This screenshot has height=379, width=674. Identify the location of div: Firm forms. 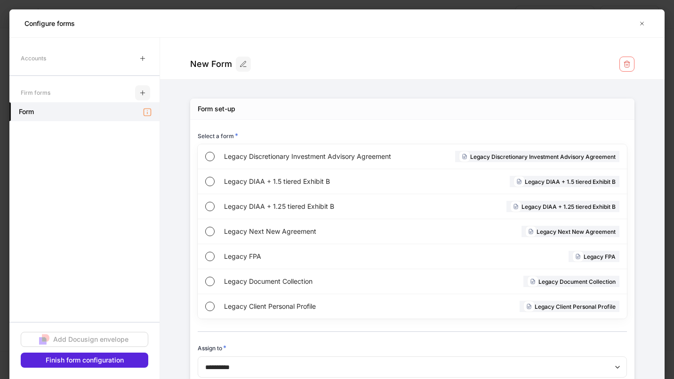
(35, 92).